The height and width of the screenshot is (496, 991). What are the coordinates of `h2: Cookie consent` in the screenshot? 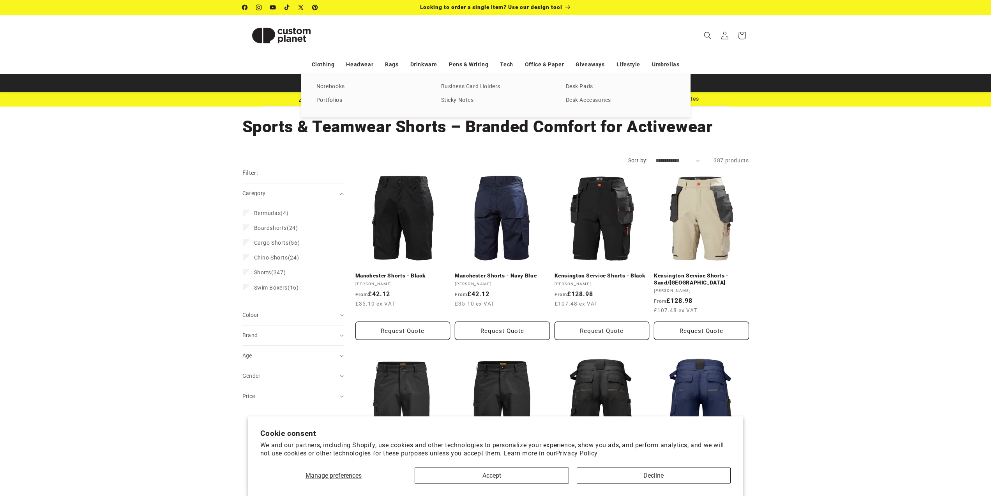 It's located at (496, 433).